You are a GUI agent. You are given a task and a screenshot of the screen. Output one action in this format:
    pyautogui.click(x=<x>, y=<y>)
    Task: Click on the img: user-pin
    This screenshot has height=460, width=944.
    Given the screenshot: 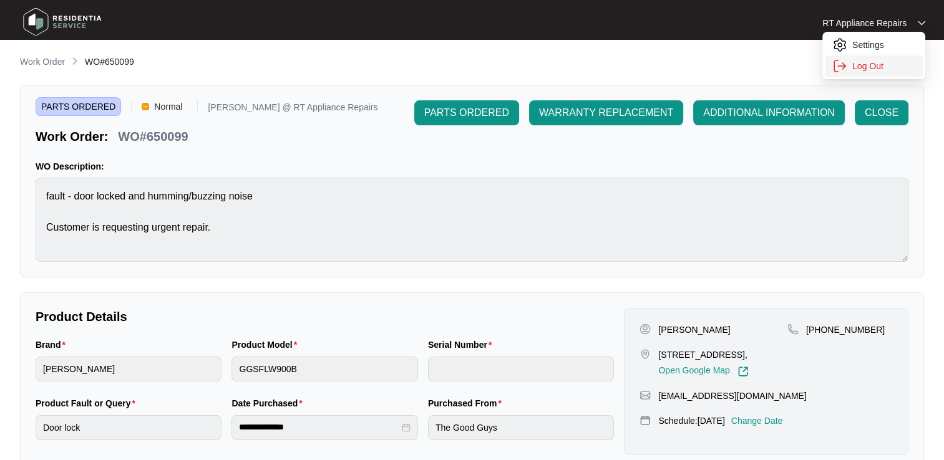 What is the action you would take?
    pyautogui.click(x=645, y=329)
    